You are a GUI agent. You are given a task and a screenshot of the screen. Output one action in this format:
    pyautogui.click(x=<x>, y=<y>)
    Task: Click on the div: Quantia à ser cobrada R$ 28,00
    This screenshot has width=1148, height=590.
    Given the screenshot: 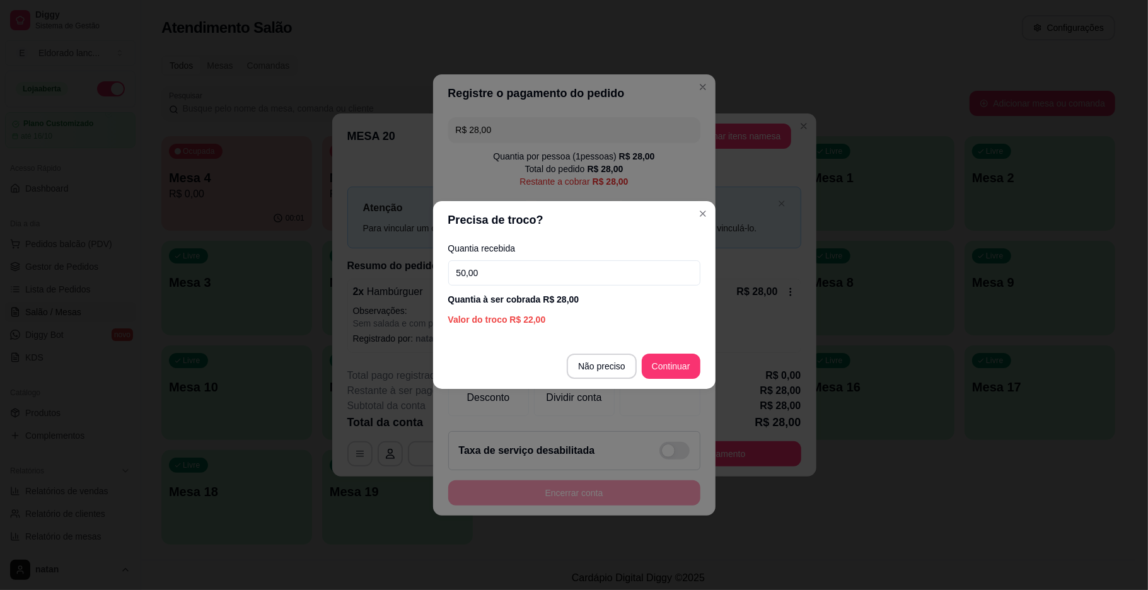 What is the action you would take?
    pyautogui.click(x=574, y=299)
    